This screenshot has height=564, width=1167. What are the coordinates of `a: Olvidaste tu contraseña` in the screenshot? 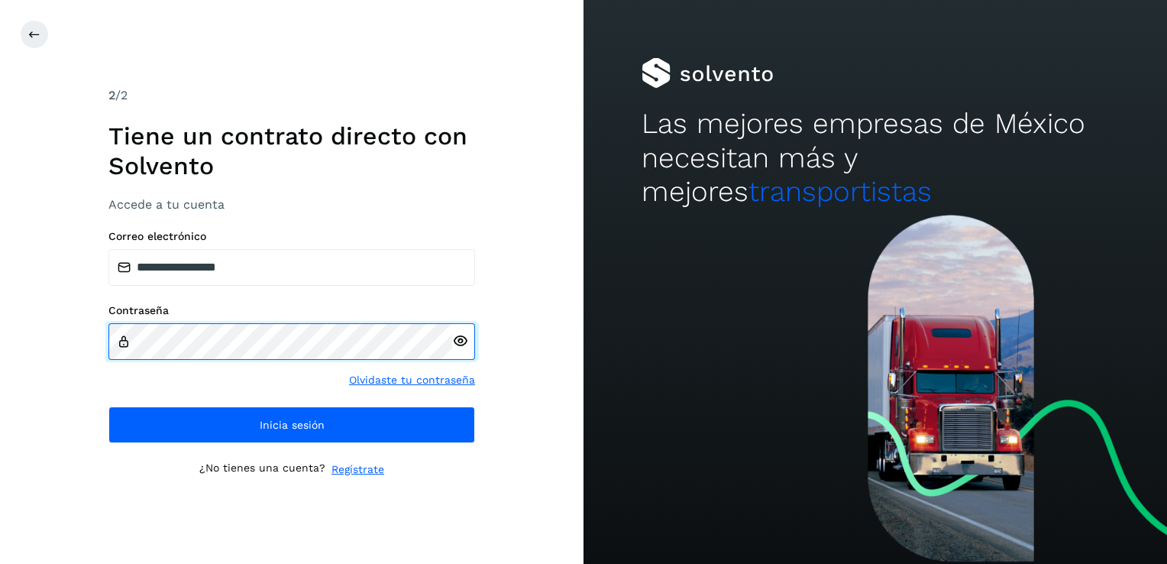 It's located at (412, 380).